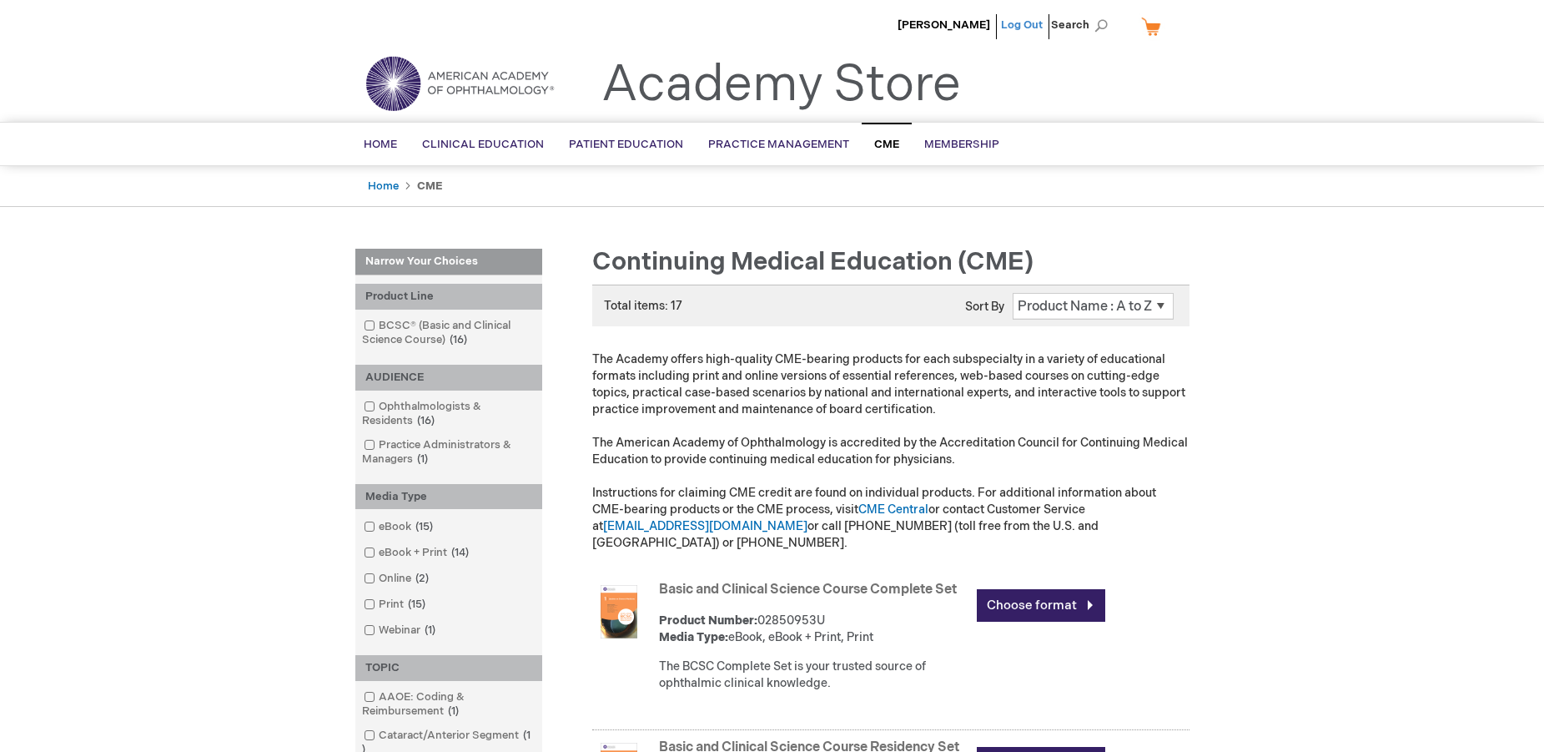 The width and height of the screenshot is (1544, 752). What do you see at coordinates (422, 578) in the screenshot?
I see `span: 2` at bounding box center [422, 578].